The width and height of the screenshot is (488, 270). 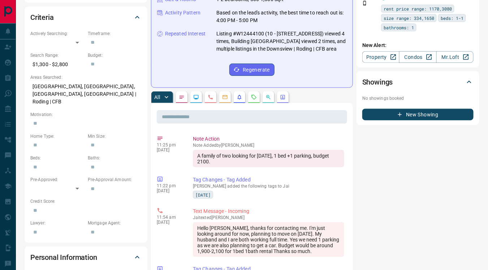 I want to click on p: Motivation:, so click(x=86, y=114).